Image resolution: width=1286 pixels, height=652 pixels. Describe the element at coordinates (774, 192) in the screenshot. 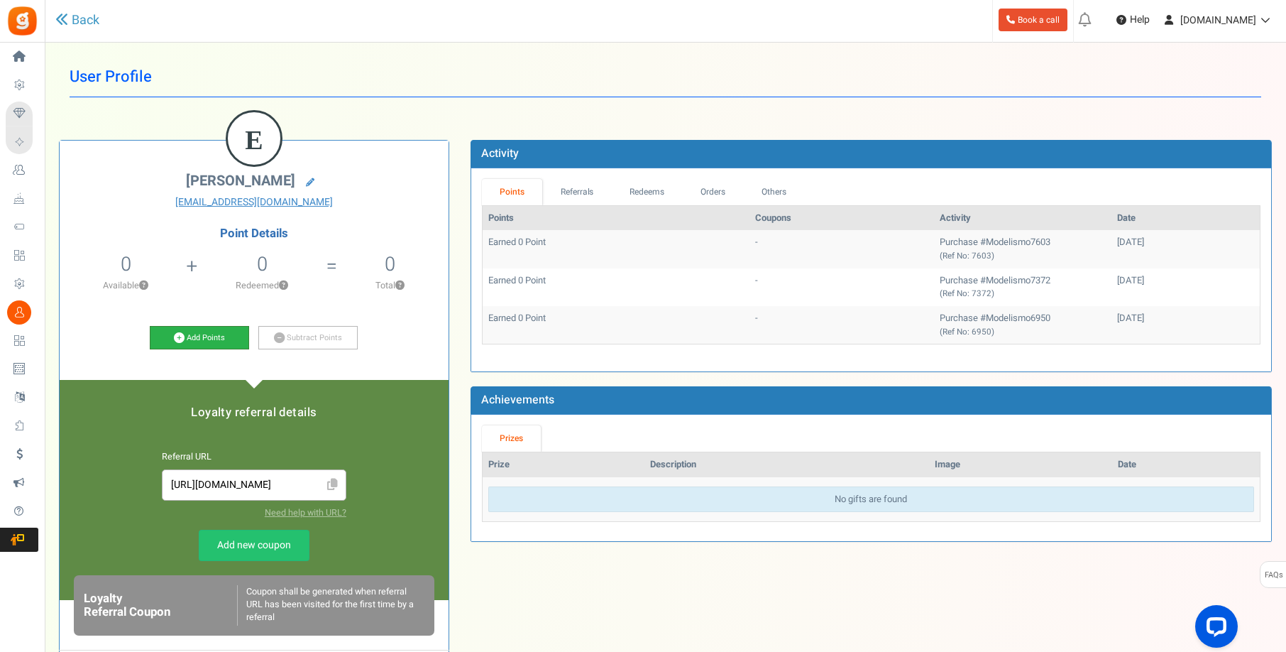

I see `a: Others` at that location.